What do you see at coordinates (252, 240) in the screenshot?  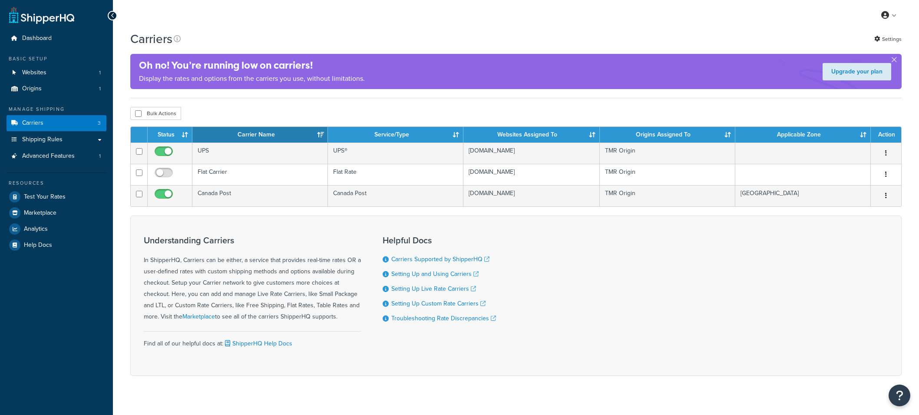 I see `h3: Understanding Carriers` at bounding box center [252, 240].